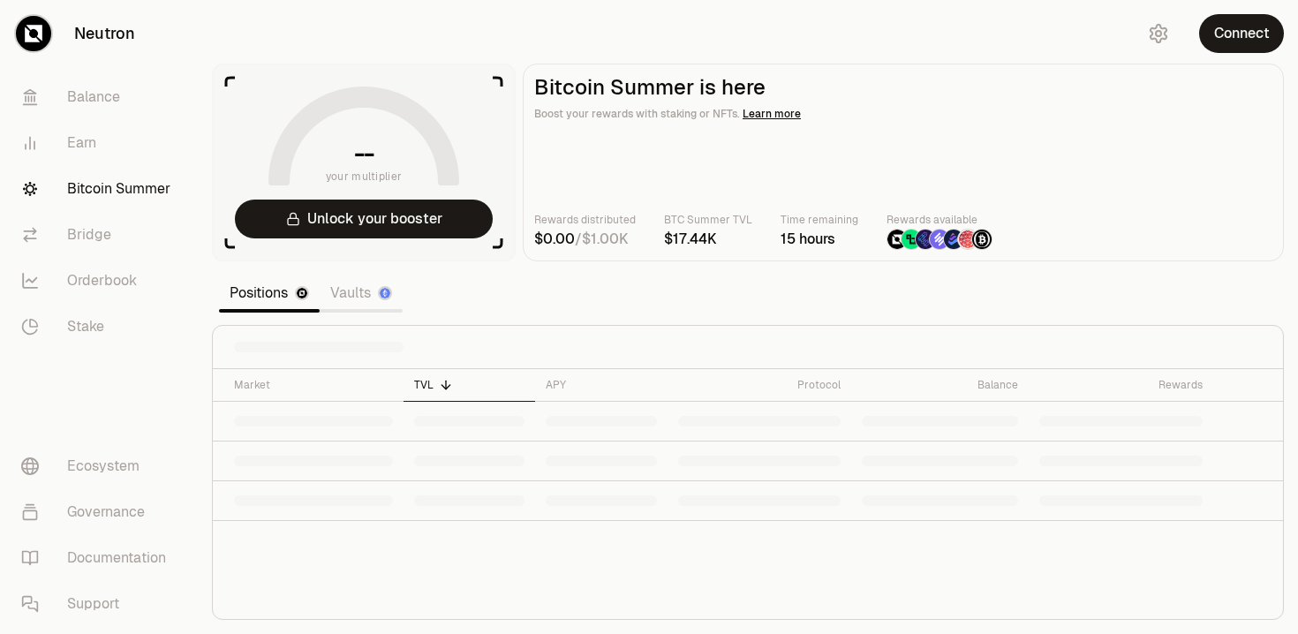 The width and height of the screenshot is (1298, 634). I want to click on a: Bridge, so click(99, 235).